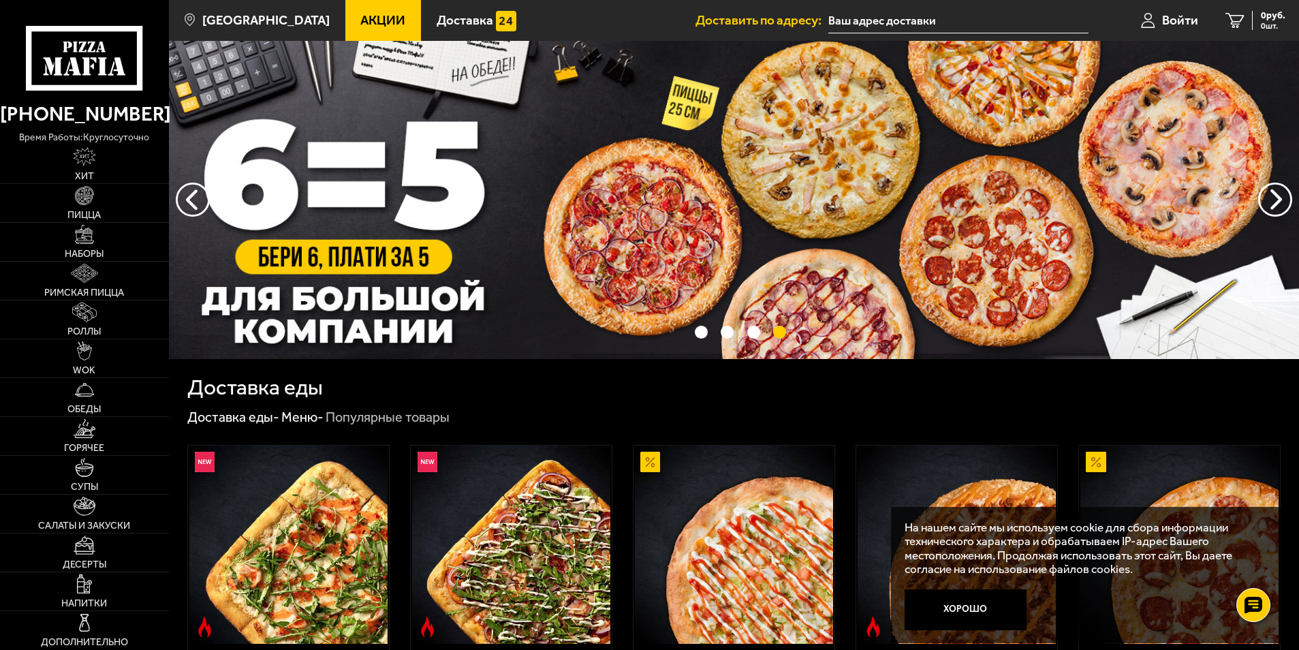 This screenshot has width=1299, height=650. Describe the element at coordinates (84, 487) in the screenshot. I see `span: Супы` at that location.